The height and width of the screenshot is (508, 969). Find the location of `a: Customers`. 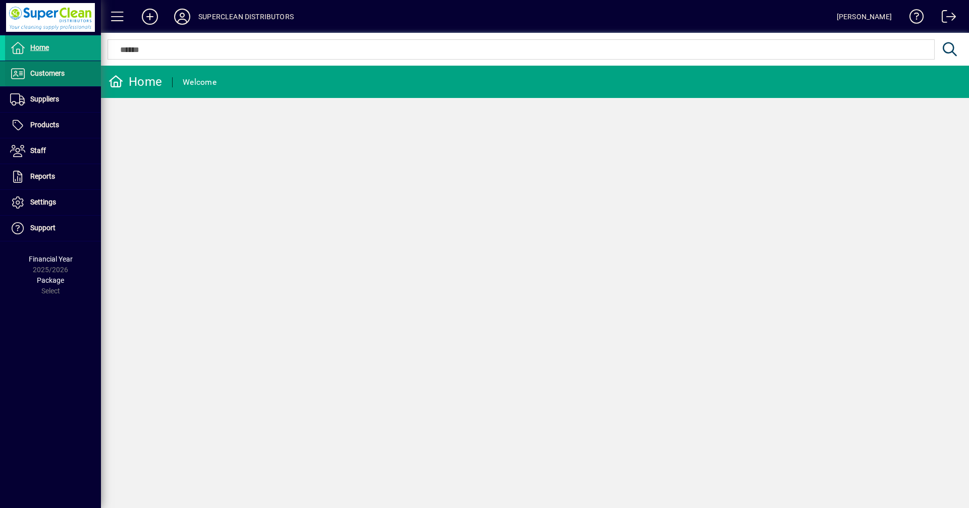

a: Customers is located at coordinates (53, 74).